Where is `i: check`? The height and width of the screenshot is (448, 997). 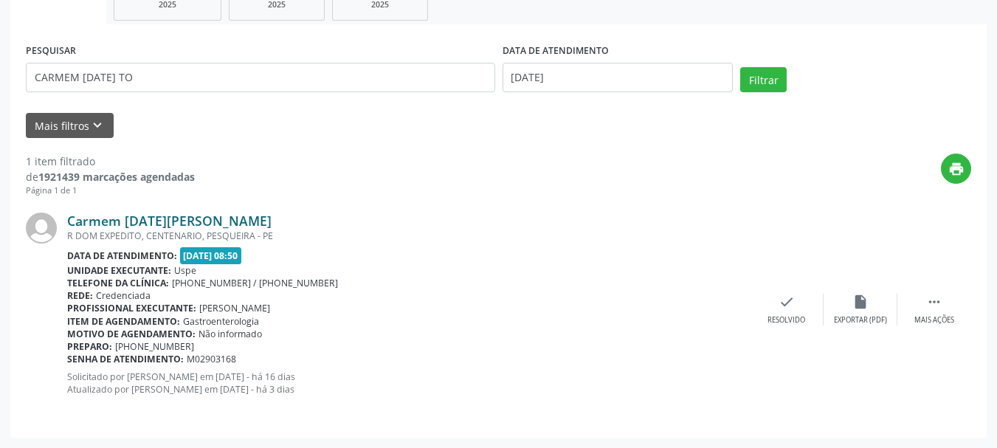
i: check is located at coordinates (786, 302).